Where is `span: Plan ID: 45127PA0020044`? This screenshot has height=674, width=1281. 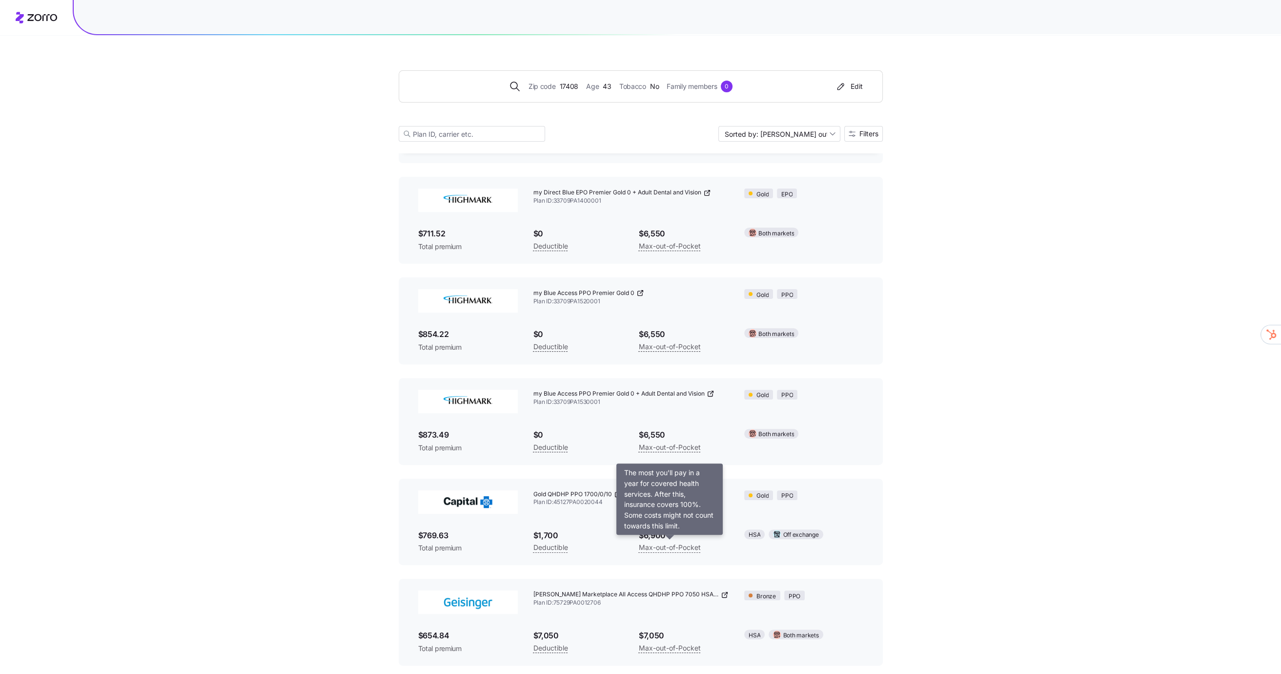 span: Plan ID: 45127PA0020044 is located at coordinates (631, 502).